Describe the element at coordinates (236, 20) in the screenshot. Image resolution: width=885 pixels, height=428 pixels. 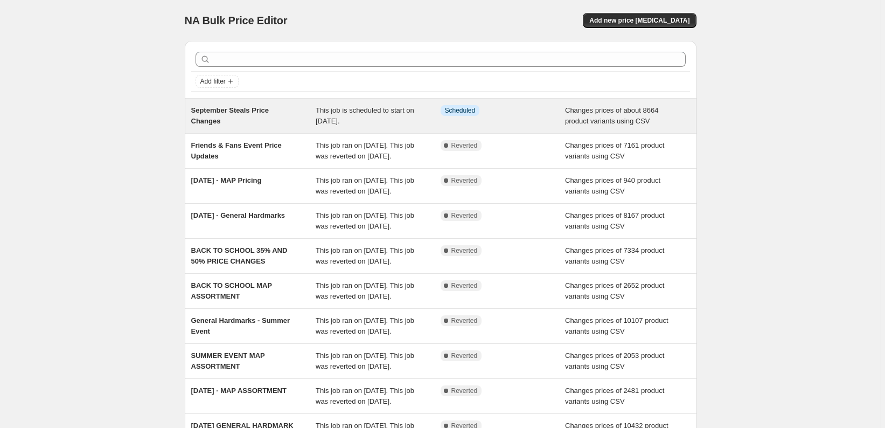
I see `span: NA Bulk Price Editor` at that location.